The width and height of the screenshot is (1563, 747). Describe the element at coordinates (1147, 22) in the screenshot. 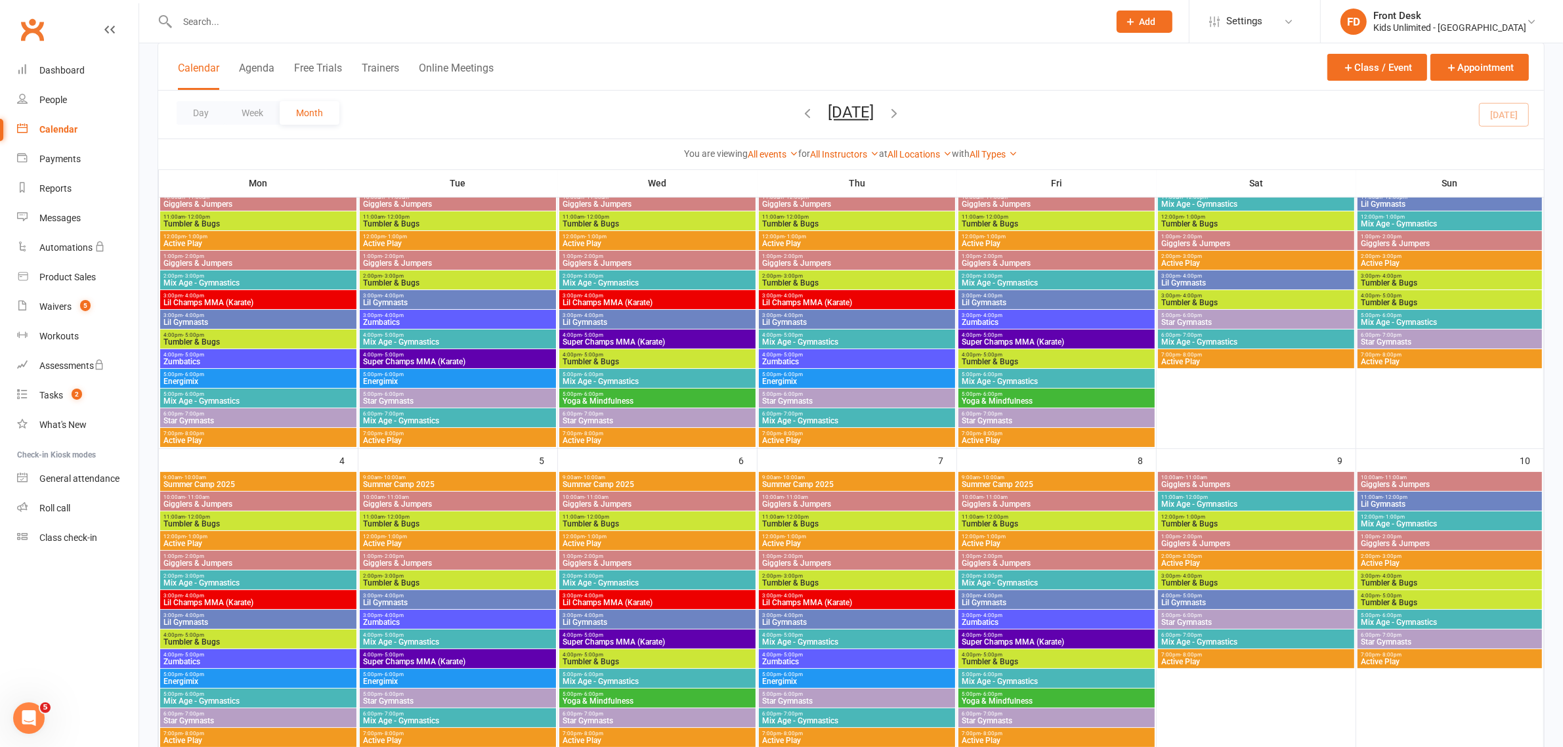

I see `span: Add` at that location.